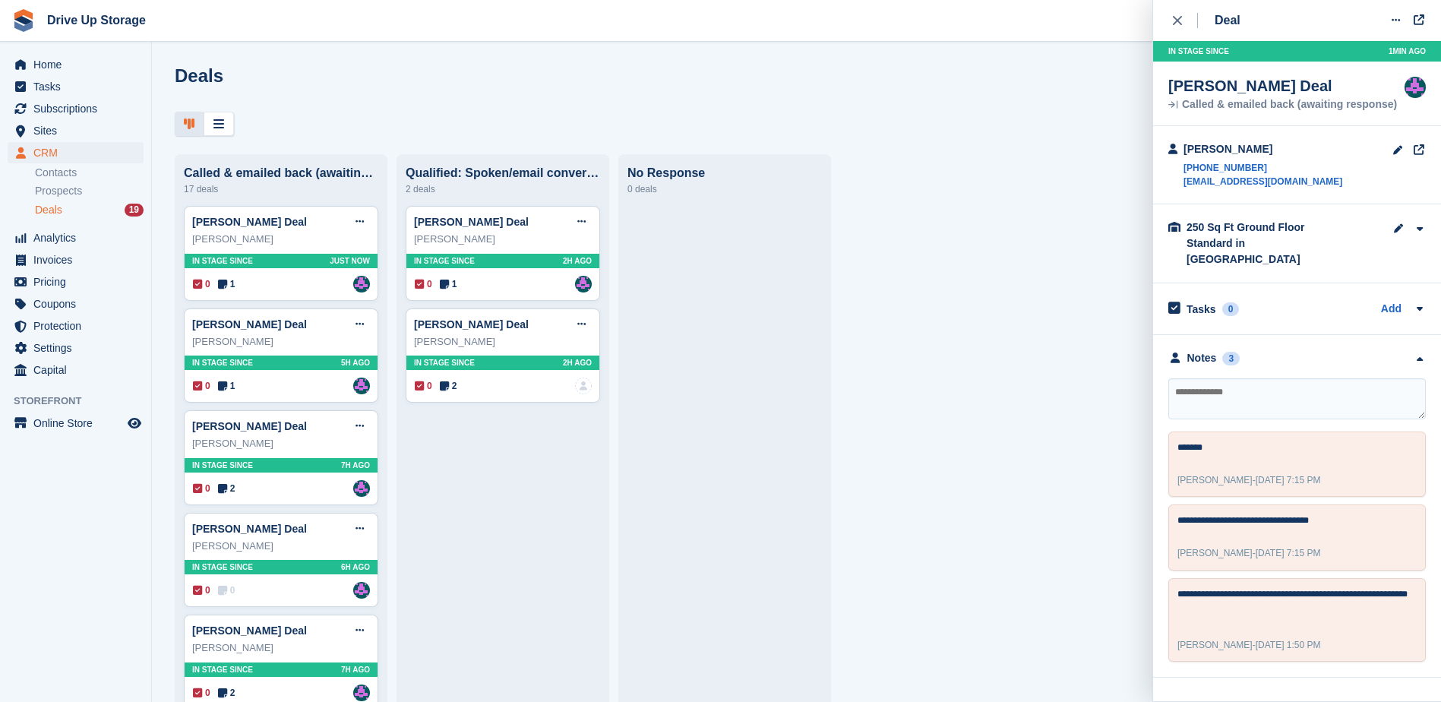 The image size is (1441, 702). What do you see at coordinates (584, 386) in the screenshot?
I see `img: deal-assignee-blank` at bounding box center [584, 386].